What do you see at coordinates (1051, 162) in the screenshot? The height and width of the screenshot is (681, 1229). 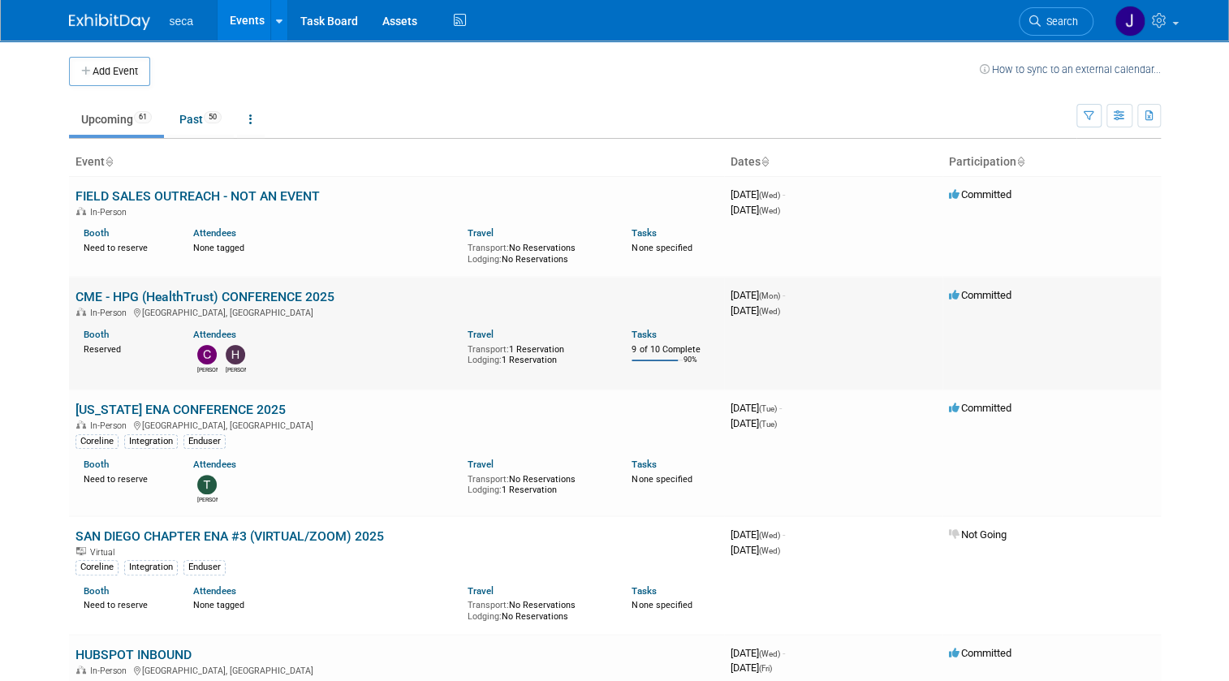 I see `th: Participation` at bounding box center [1051, 162].